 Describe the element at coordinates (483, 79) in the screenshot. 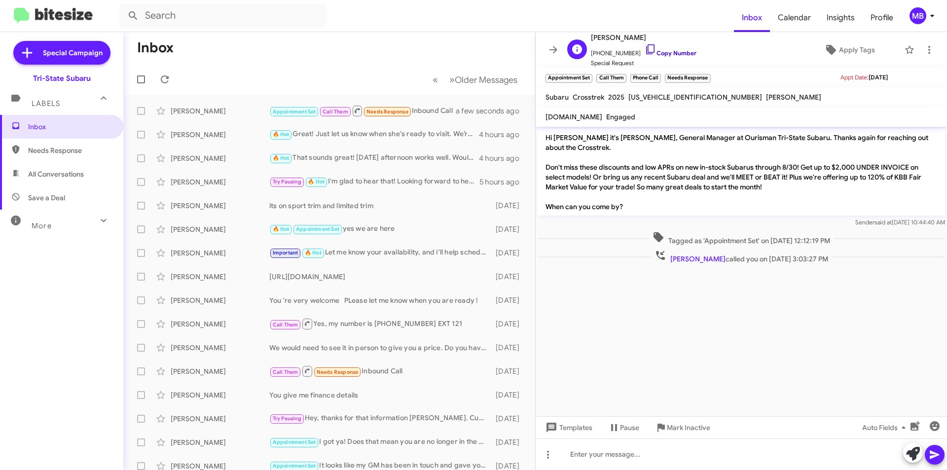

I see `button: Next` at that location.